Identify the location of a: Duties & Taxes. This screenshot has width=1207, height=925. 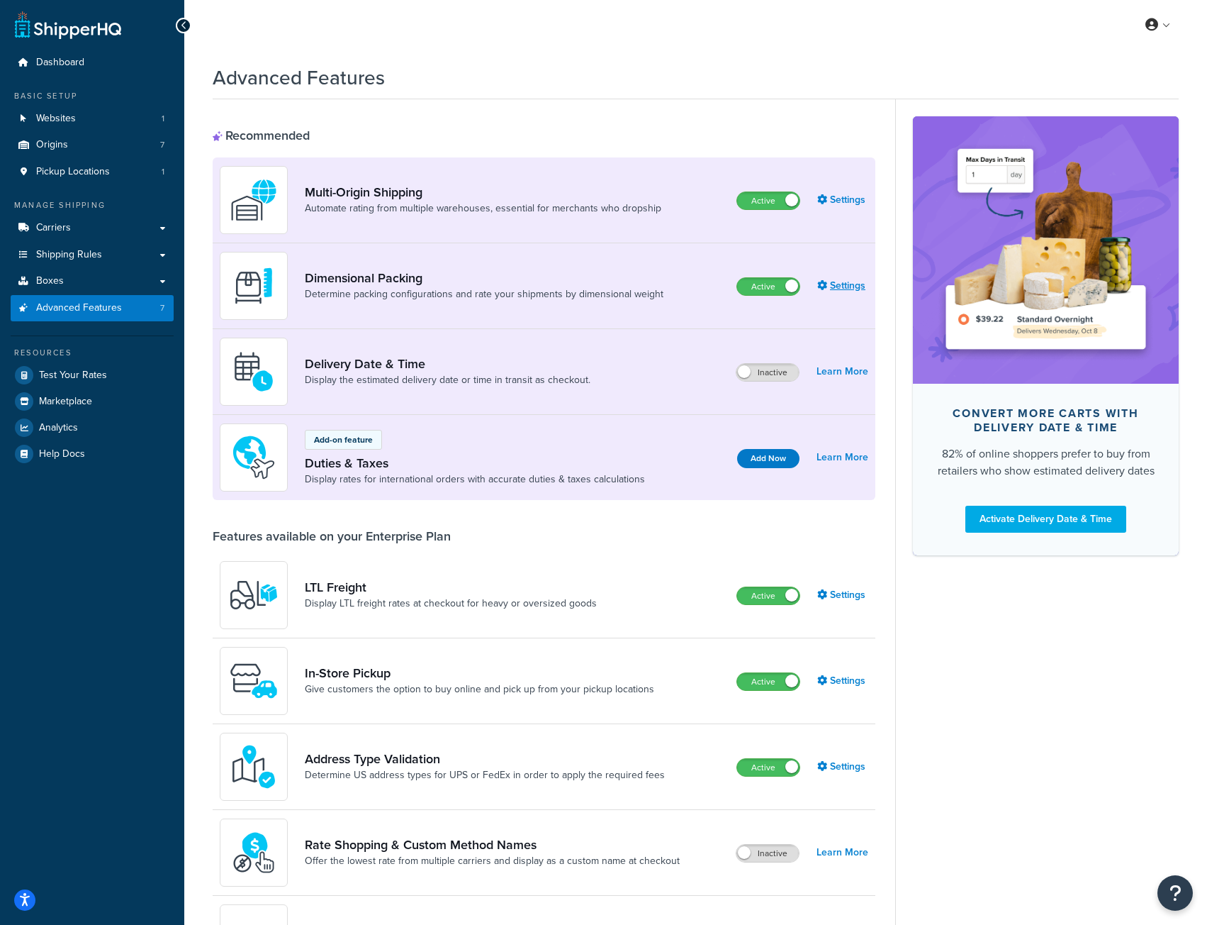
(475, 463).